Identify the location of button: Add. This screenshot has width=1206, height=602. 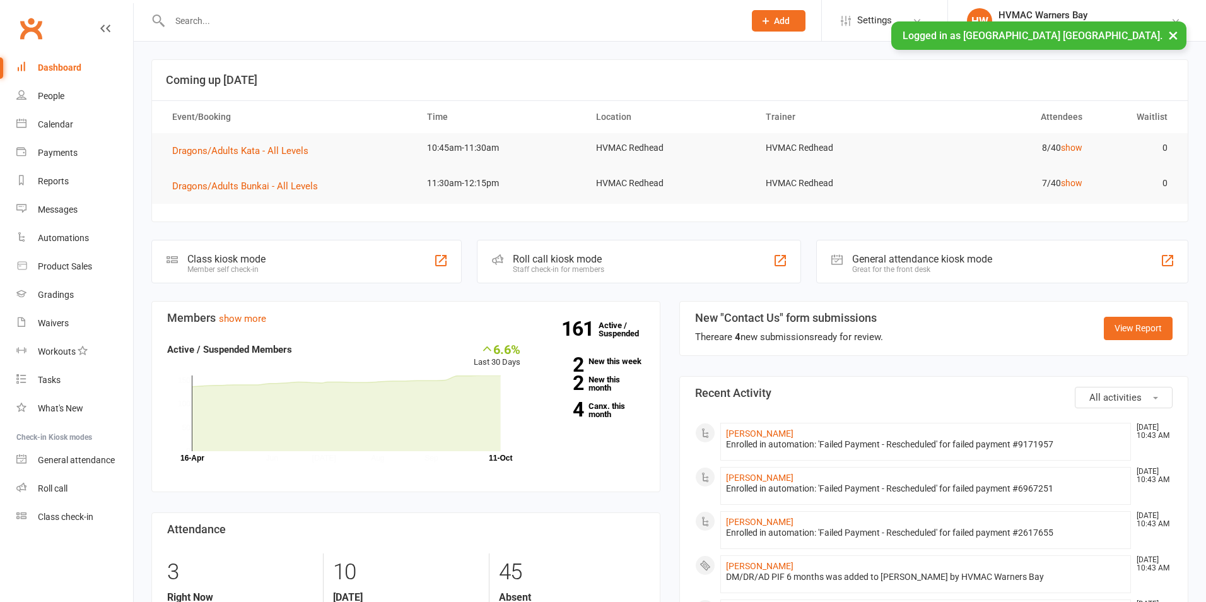
(778, 21).